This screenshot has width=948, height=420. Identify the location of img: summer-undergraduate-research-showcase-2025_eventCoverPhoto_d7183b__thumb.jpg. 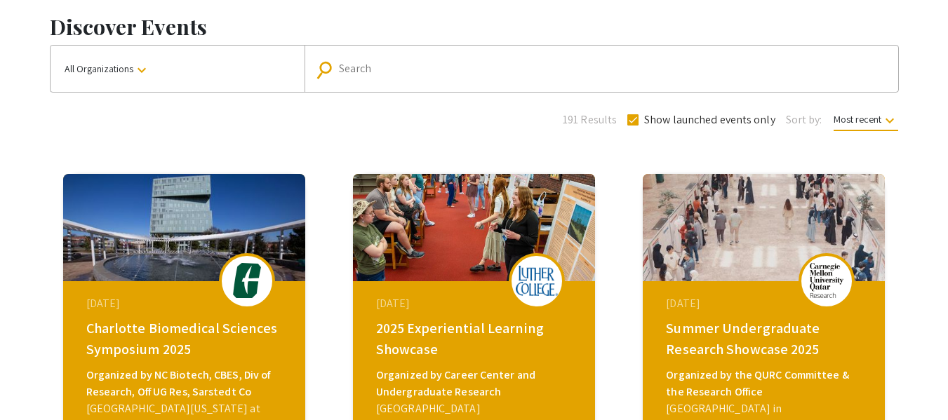
(763, 227).